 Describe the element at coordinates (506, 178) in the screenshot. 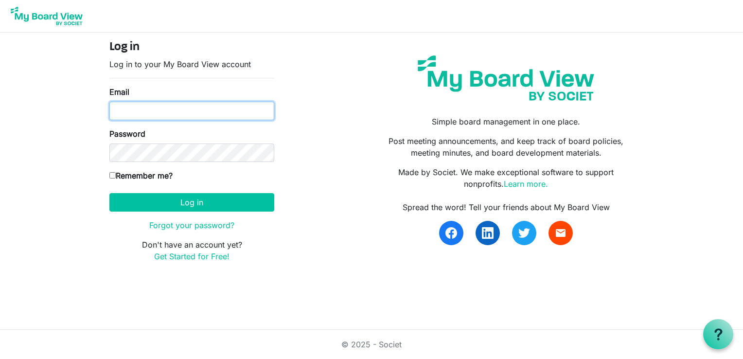

I see `p: Made by Societ. We make exceptional software to support nonprofits.` at that location.